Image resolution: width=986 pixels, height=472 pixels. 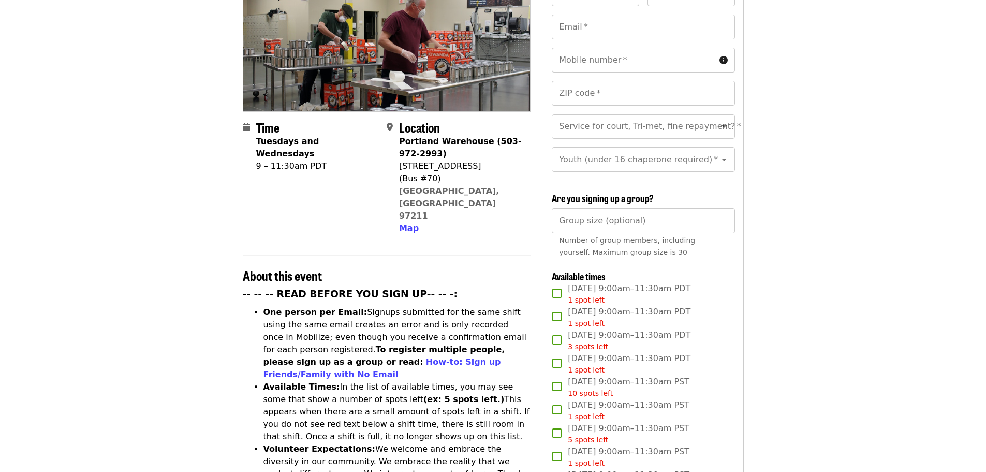 I want to click on strong: Available Times:, so click(x=302, y=386).